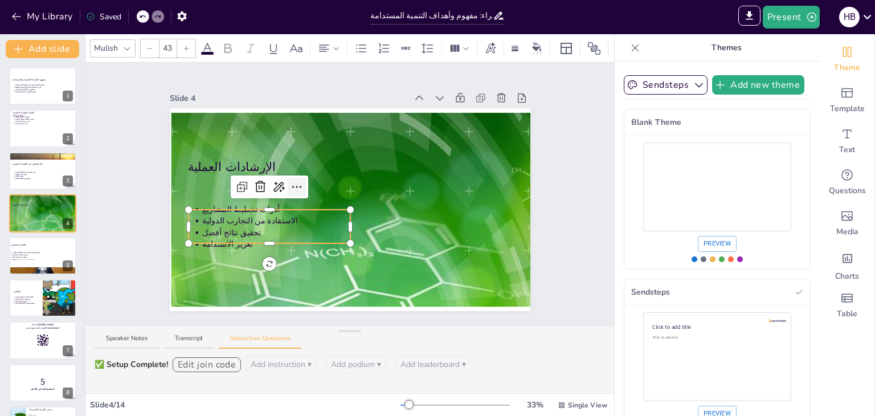 The width and height of the screenshot is (875, 416). I want to click on span: Text, so click(847, 150).